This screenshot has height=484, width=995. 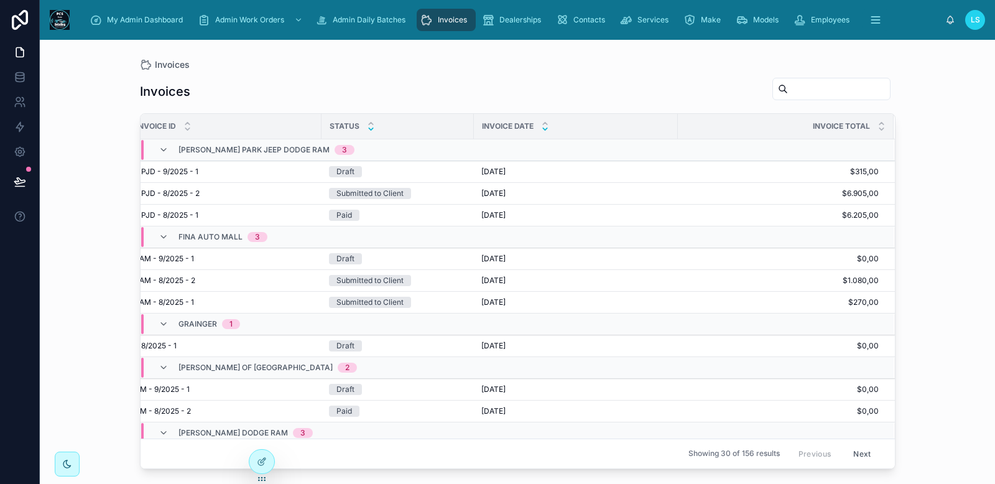 I want to click on span: LM - 8/2025 - 2, so click(x=163, y=411).